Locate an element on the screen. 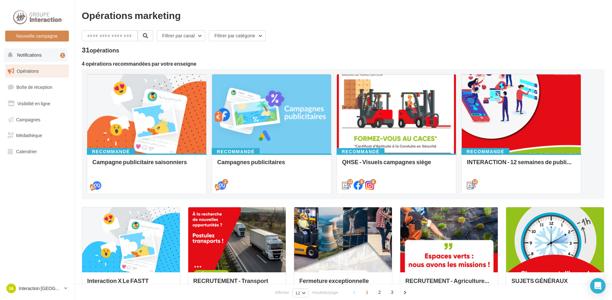 Image resolution: width=612 pixels, height=300 pixels. span: IA is located at coordinates (11, 288).